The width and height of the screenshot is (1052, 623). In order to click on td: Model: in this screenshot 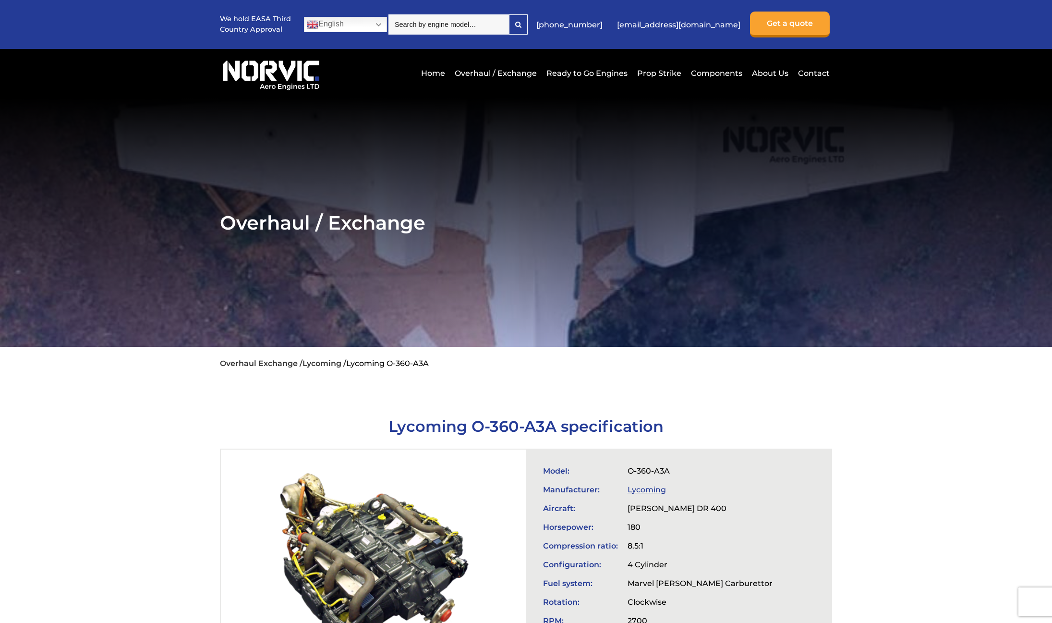, I will do `click(581, 471)`.